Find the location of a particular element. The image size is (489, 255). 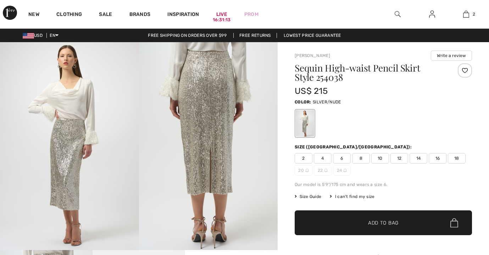

a: Prom is located at coordinates (251, 14).